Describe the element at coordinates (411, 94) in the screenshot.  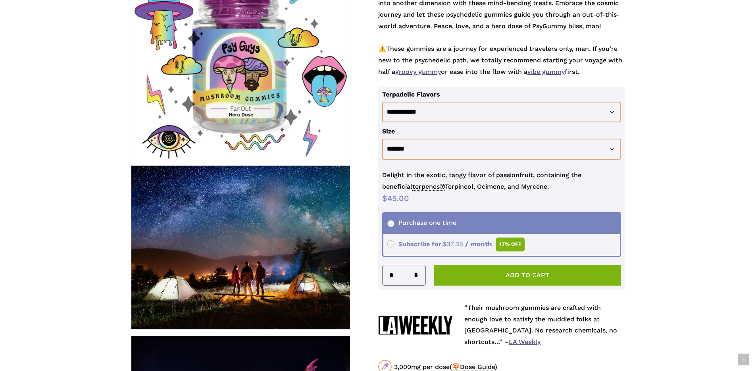
I see `label: Terpadelic Flavors` at that location.